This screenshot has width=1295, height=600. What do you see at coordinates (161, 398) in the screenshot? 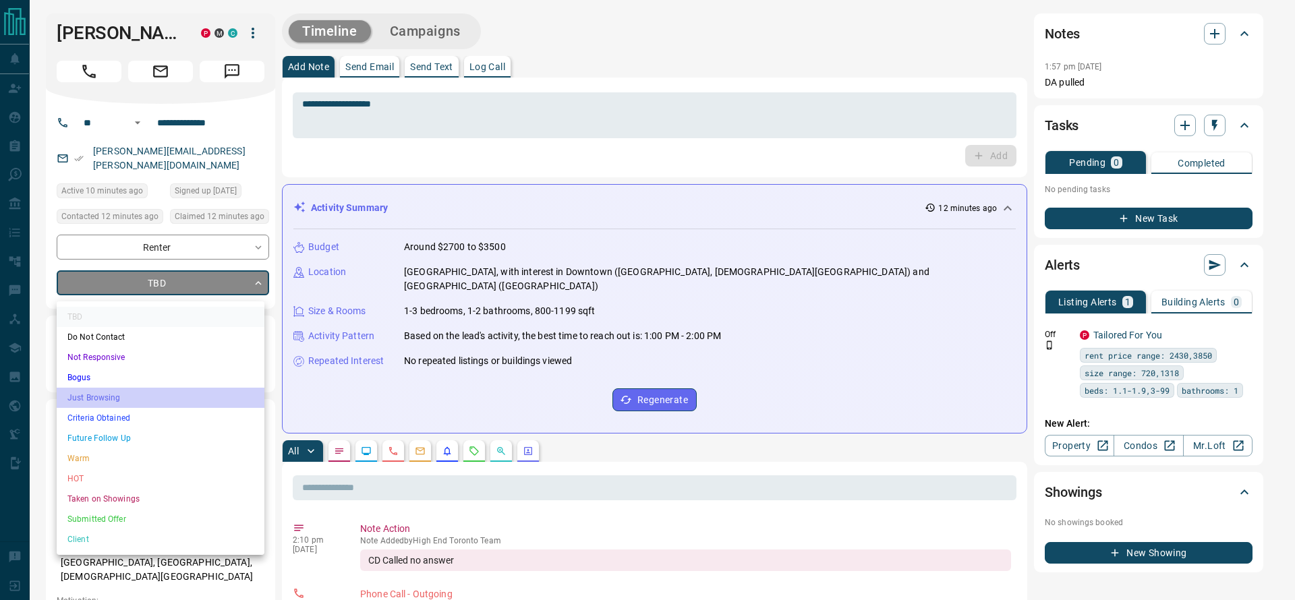
I see `li: Just Browsing` at bounding box center [161, 398].